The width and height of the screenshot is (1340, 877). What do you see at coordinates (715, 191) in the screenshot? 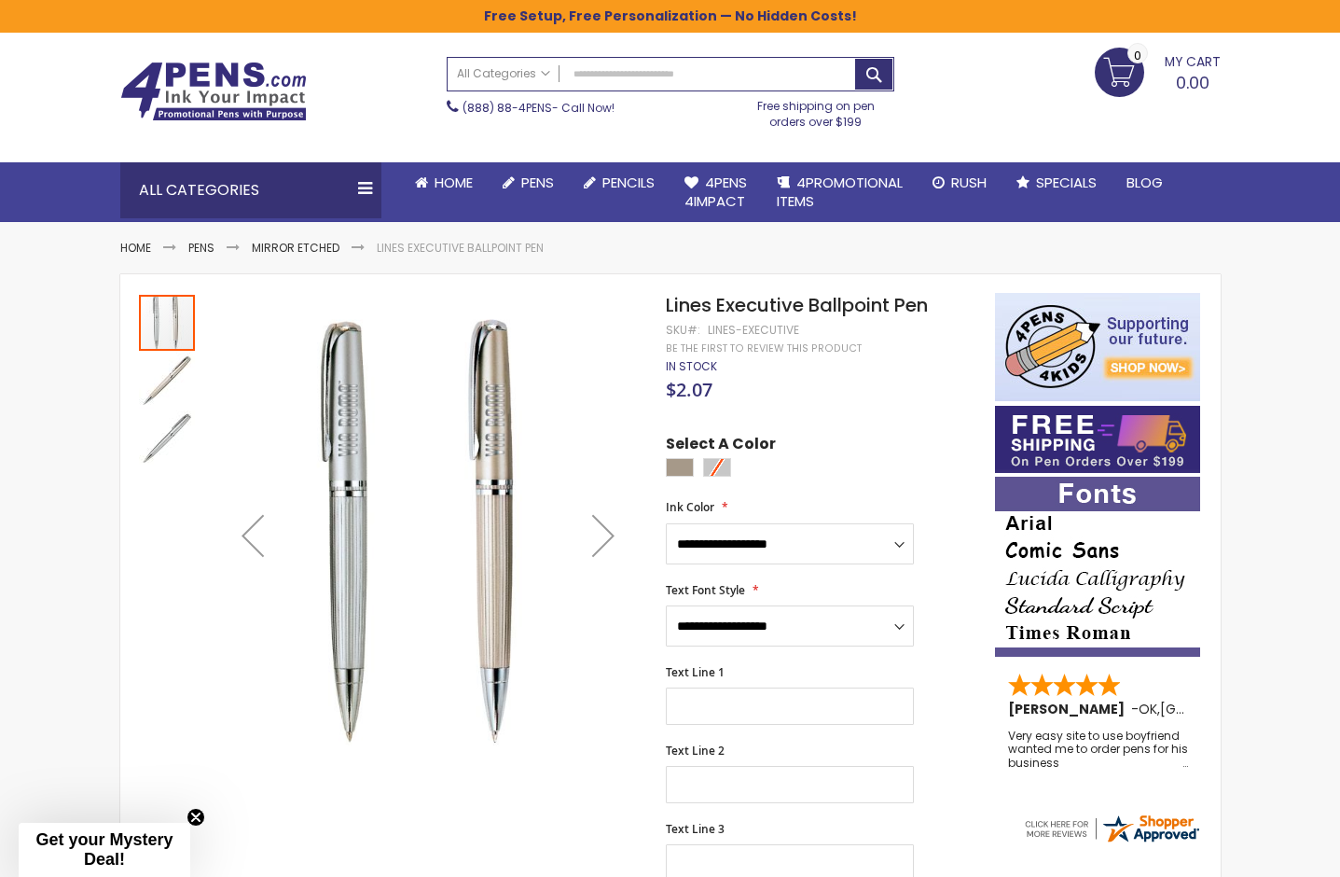
I see `span: 4Pens 4impact` at bounding box center [715, 191].